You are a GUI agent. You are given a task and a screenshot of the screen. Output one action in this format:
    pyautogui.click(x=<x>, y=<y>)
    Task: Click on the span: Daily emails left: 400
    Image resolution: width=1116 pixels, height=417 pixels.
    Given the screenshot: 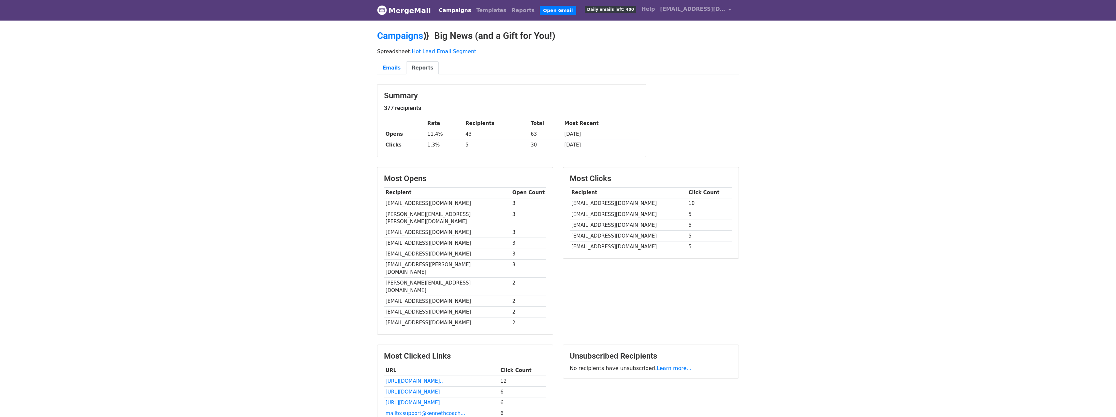 What is the action you would take?
    pyautogui.click(x=611, y=9)
    